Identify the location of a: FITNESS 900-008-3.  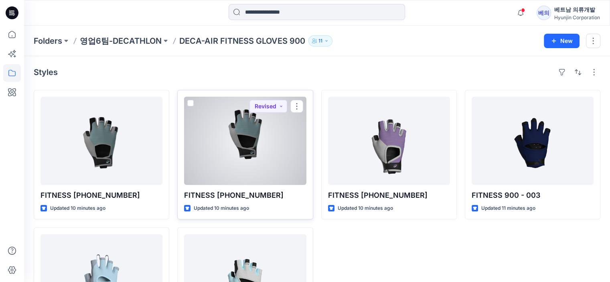
(245, 141).